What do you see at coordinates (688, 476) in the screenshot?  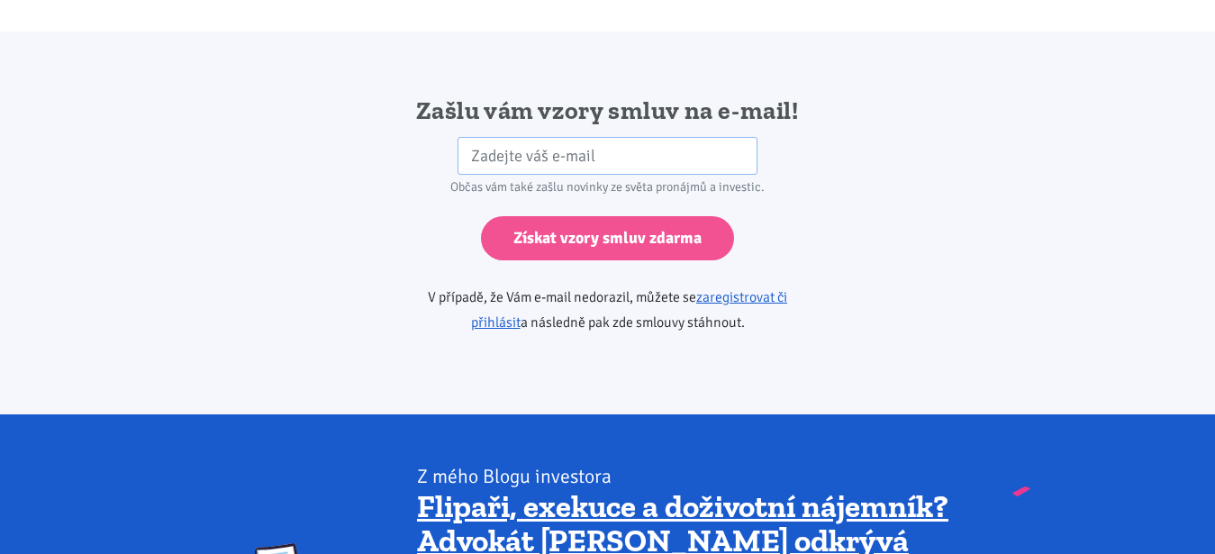 I see `div: Z mého Blogu investora` at bounding box center [688, 476].